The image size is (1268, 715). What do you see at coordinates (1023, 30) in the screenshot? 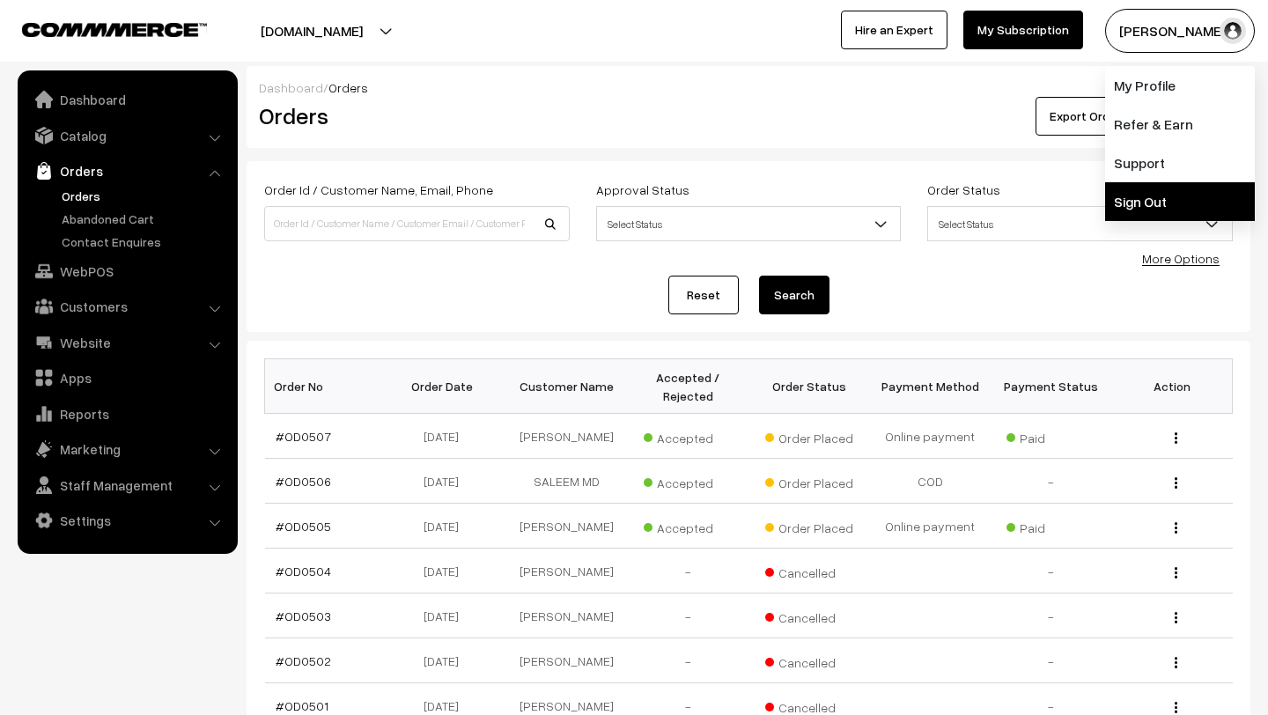
I see `a: My Subscription` at bounding box center [1023, 30].